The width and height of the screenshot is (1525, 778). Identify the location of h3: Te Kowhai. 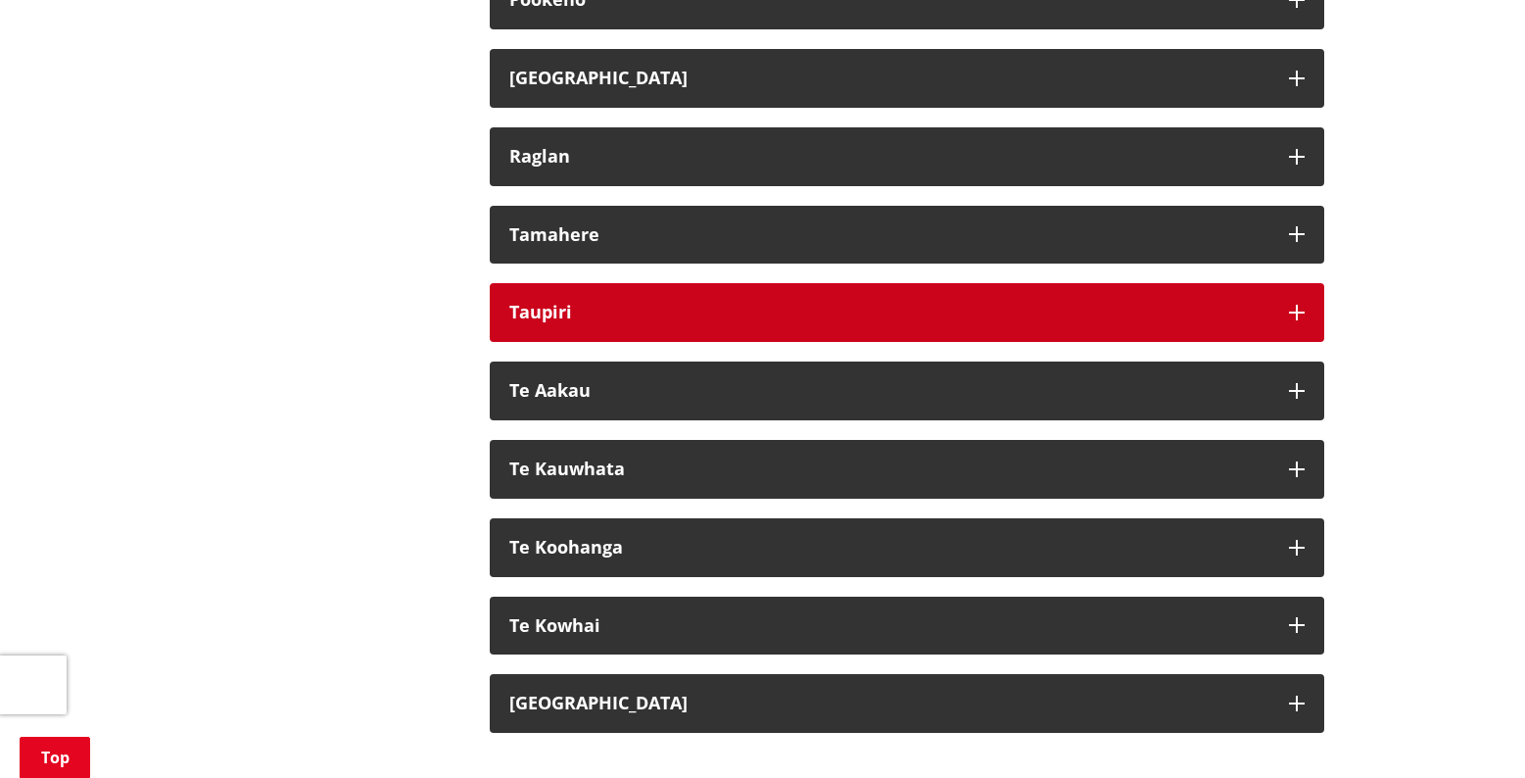
(889, 626).